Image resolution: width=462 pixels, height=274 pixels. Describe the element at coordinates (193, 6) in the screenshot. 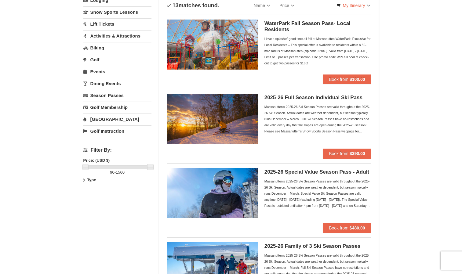

I see `h4: matches found.` at that location.